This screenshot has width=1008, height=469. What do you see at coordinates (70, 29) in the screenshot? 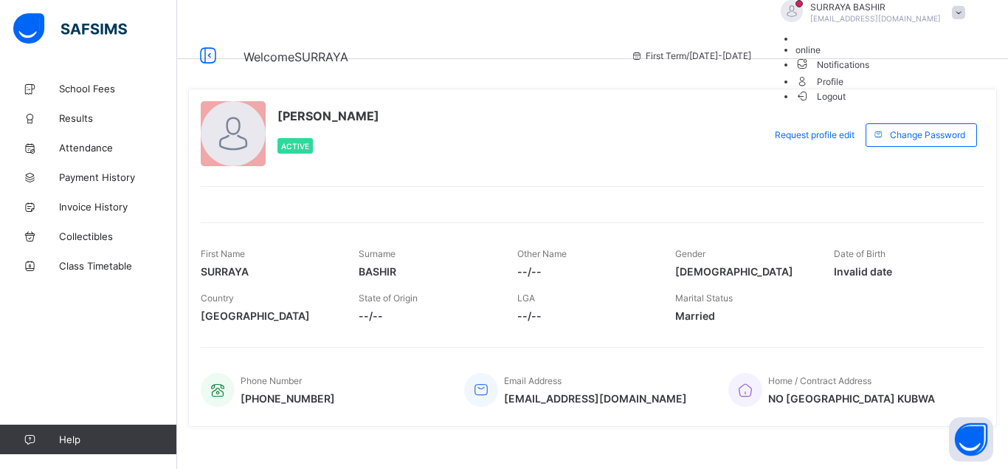
I see `img: safsims` at bounding box center [70, 29].